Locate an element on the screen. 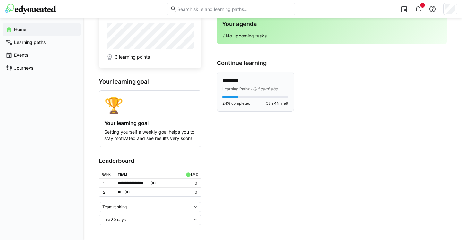 The width and height of the screenshot is (462, 240). div: LP is located at coordinates (193, 174).